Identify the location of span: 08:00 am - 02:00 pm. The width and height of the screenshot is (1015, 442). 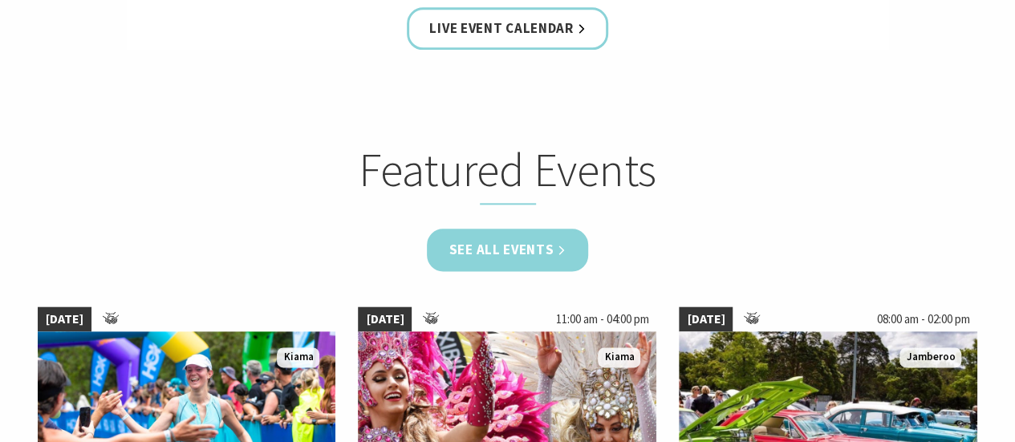
(923, 319).